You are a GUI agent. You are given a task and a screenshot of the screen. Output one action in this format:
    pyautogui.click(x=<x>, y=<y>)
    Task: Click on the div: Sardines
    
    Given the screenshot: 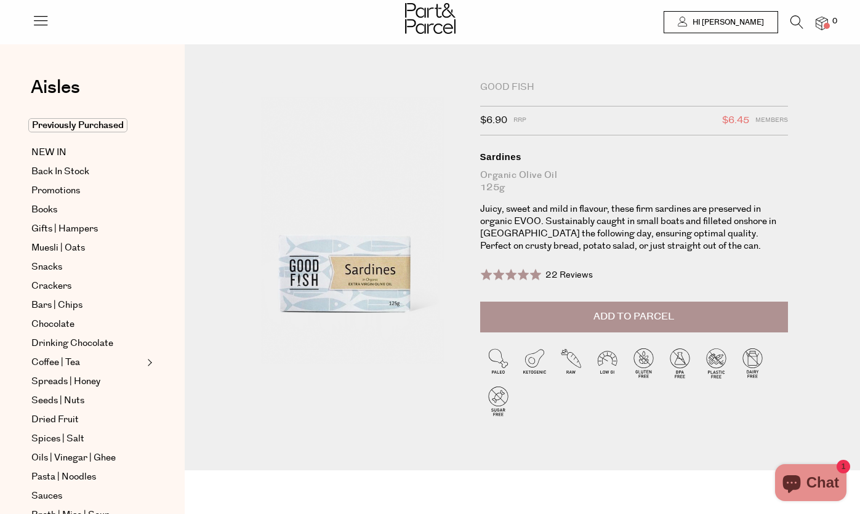 What is the action you would take?
    pyautogui.click(x=634, y=157)
    